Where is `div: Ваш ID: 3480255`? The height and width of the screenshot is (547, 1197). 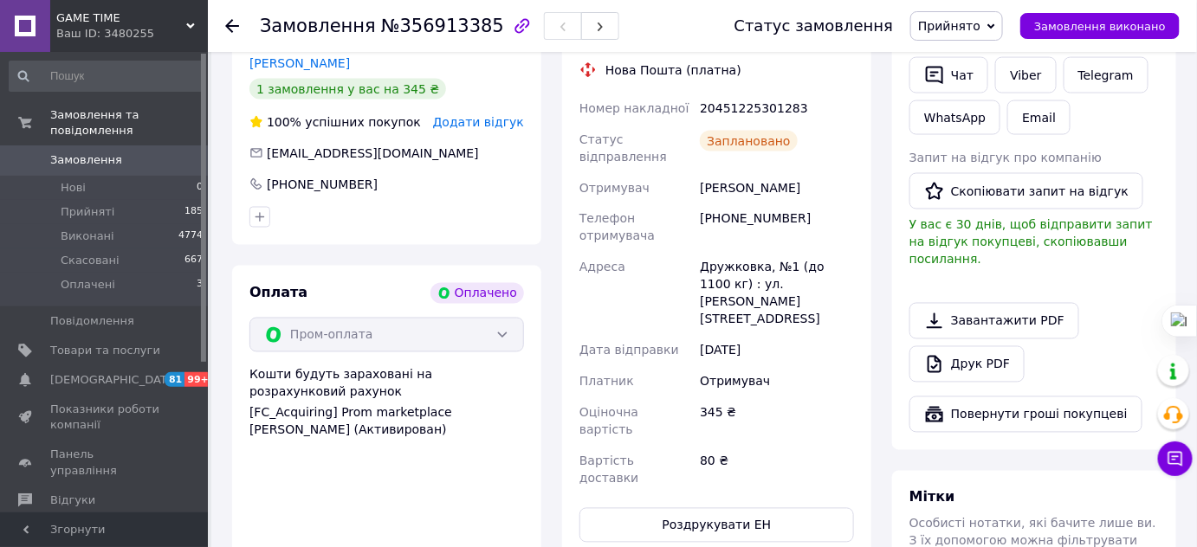
div: Ваш ID: 3480255 is located at coordinates (132, 34).